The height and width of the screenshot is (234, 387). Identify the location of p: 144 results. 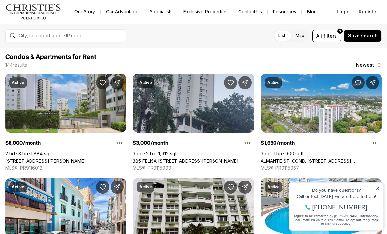
(16, 65).